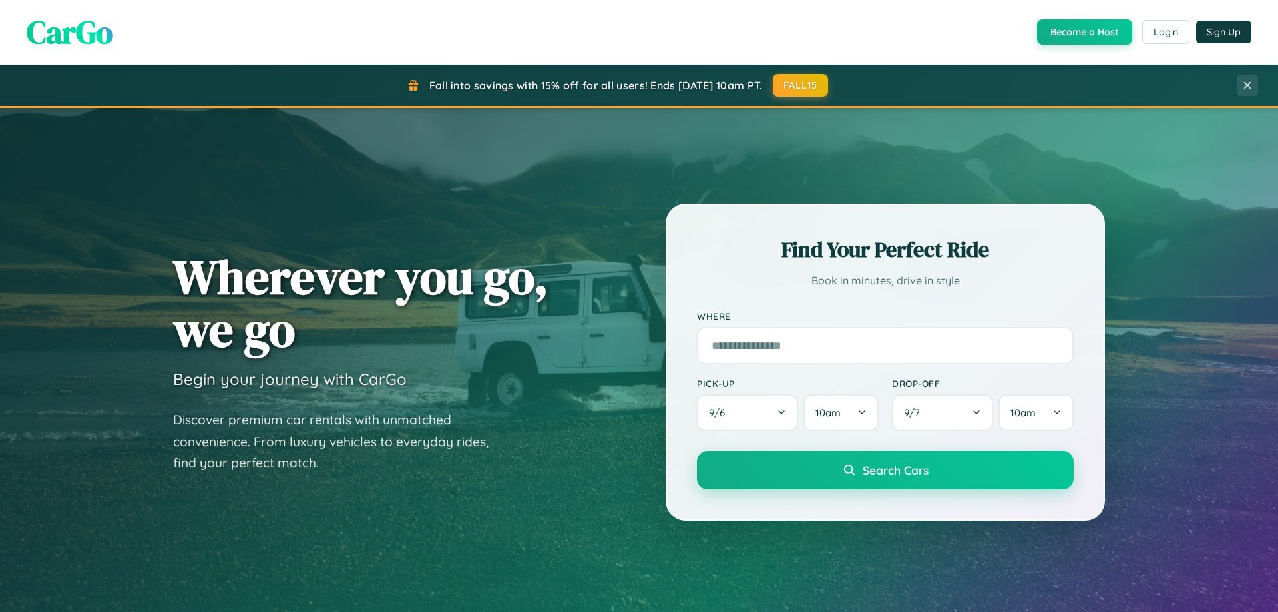 Image resolution: width=1278 pixels, height=612 pixels. What do you see at coordinates (290, 379) in the screenshot?
I see `h3: Begin your journey with CarGo` at bounding box center [290, 379].